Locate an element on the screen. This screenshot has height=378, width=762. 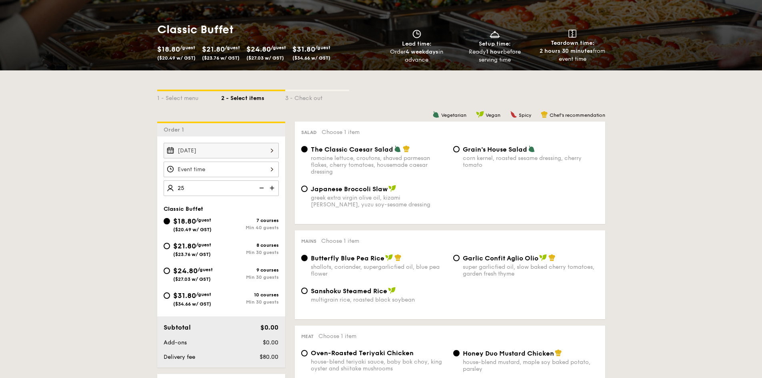
span: Add-ons is located at coordinates (175, 342).